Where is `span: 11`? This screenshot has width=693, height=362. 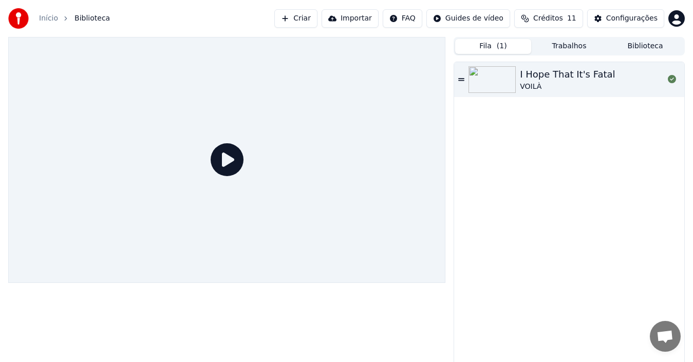
span: 11 is located at coordinates (572, 19).